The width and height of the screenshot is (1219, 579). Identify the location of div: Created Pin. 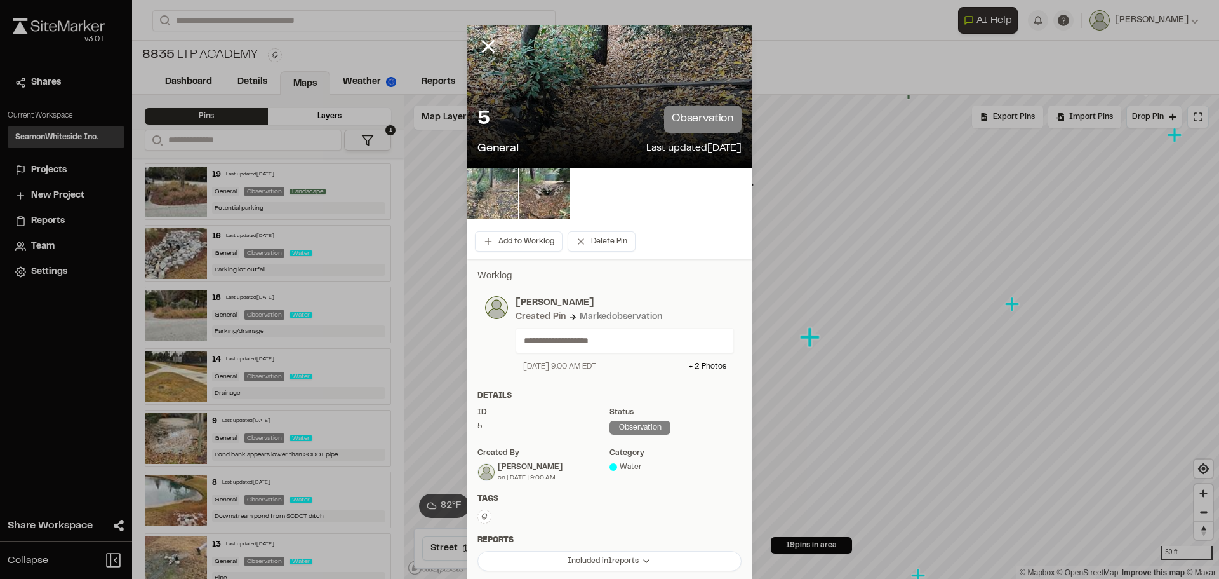
(540, 317).